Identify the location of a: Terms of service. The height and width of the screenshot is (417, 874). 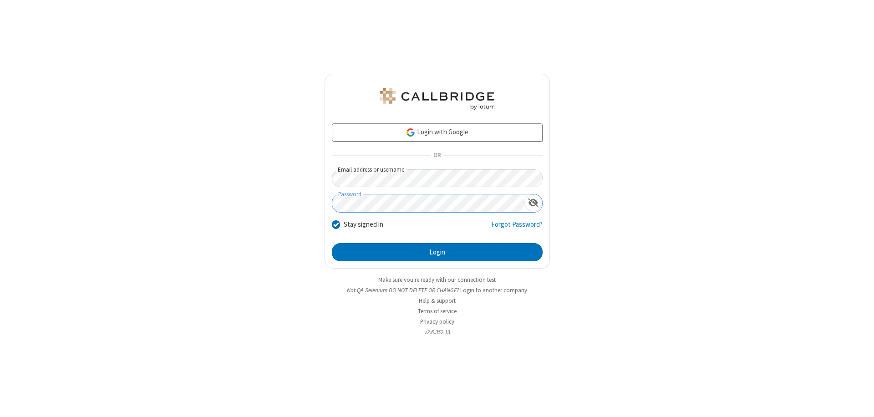
(437, 311).